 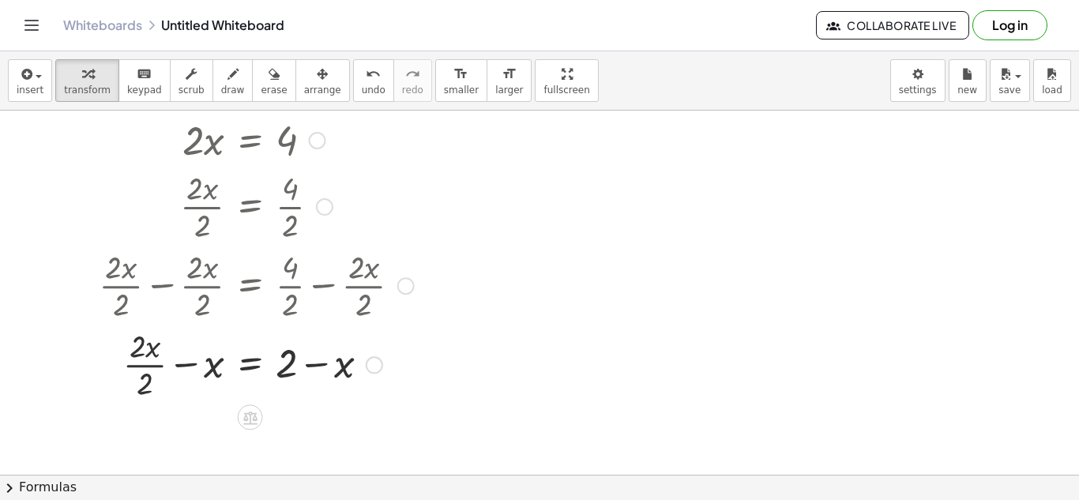 What do you see at coordinates (893, 25) in the screenshot?
I see `button: Collaborate Live` at bounding box center [893, 25].